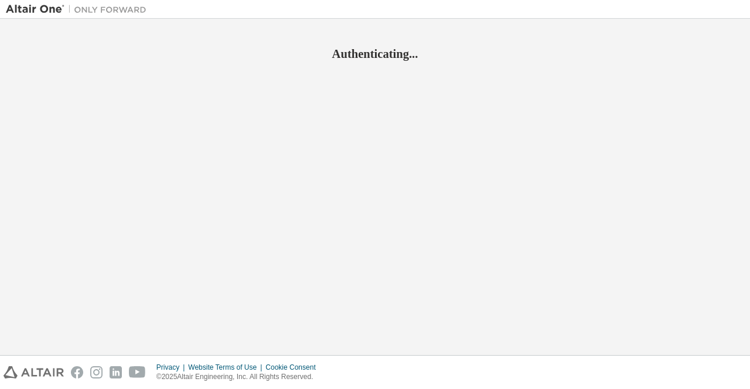 This screenshot has height=389, width=750. I want to click on div: Cookie Consent, so click(293, 368).